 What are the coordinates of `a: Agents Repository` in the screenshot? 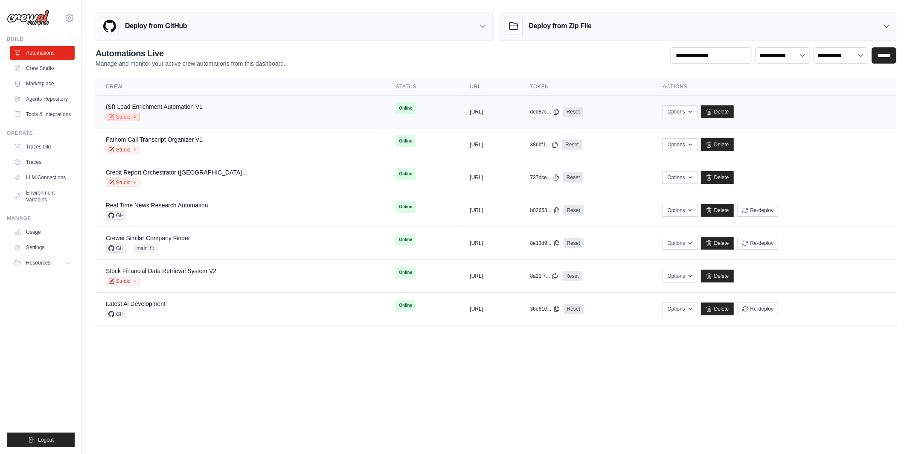 It's located at (42, 99).